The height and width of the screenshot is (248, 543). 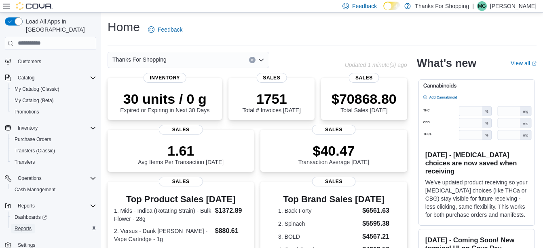 What do you see at coordinates (181, 151) in the screenshot?
I see `p: 1.61` at bounding box center [181, 151].